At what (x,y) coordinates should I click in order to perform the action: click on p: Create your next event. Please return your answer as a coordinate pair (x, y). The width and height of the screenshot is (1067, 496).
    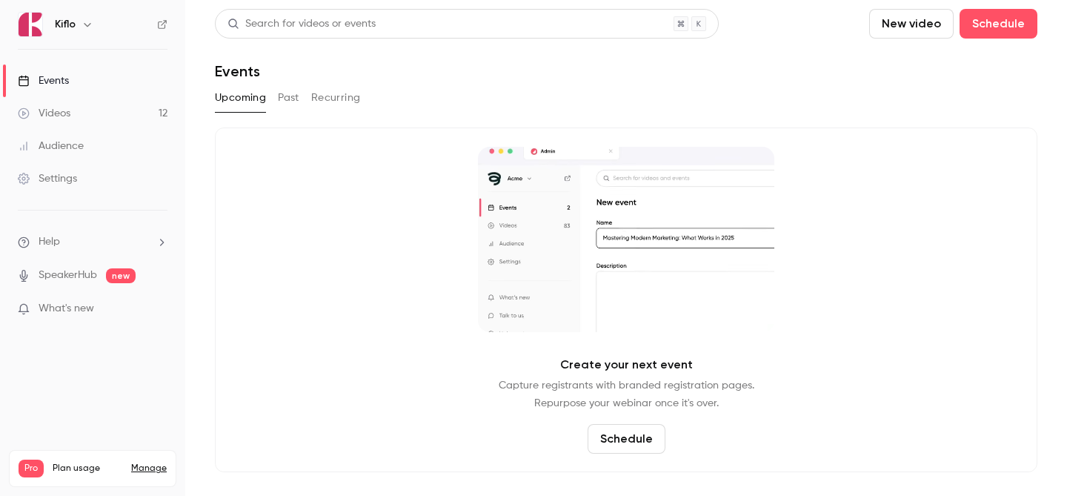
    Looking at the image, I should click on (626, 364).